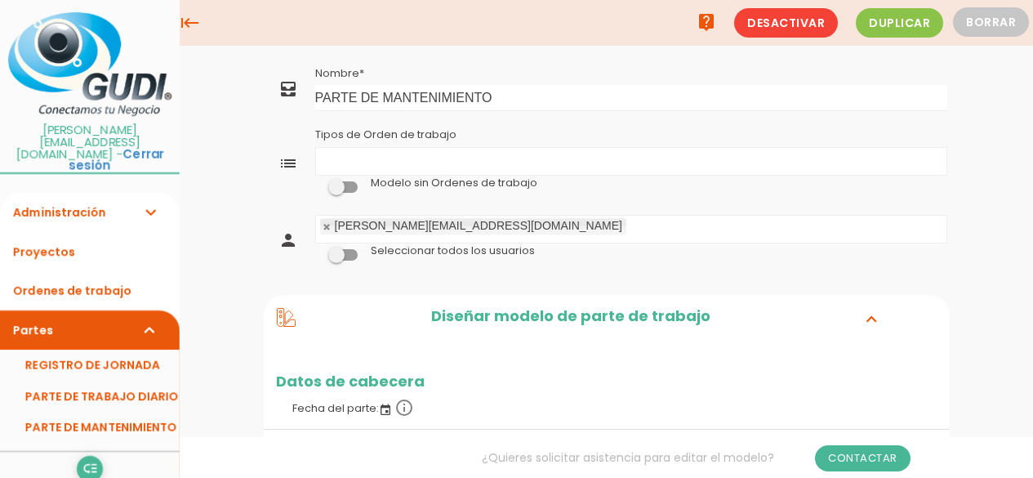 This screenshot has height=478, width=1033. Describe the element at coordinates (786, 23) in the screenshot. I see `span: Desactivar` at that location.